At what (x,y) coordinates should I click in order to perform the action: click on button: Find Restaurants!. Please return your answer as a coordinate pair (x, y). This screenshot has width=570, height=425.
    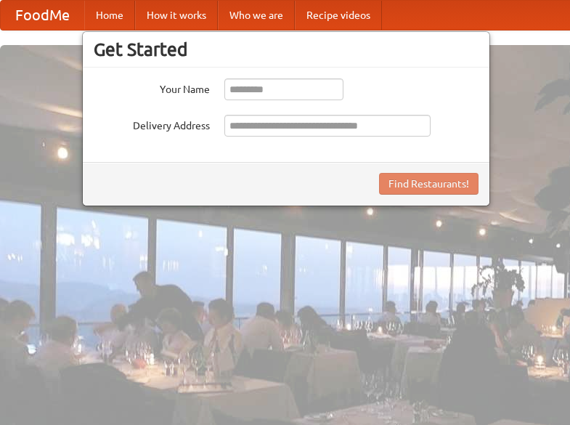
    Looking at the image, I should click on (428, 184).